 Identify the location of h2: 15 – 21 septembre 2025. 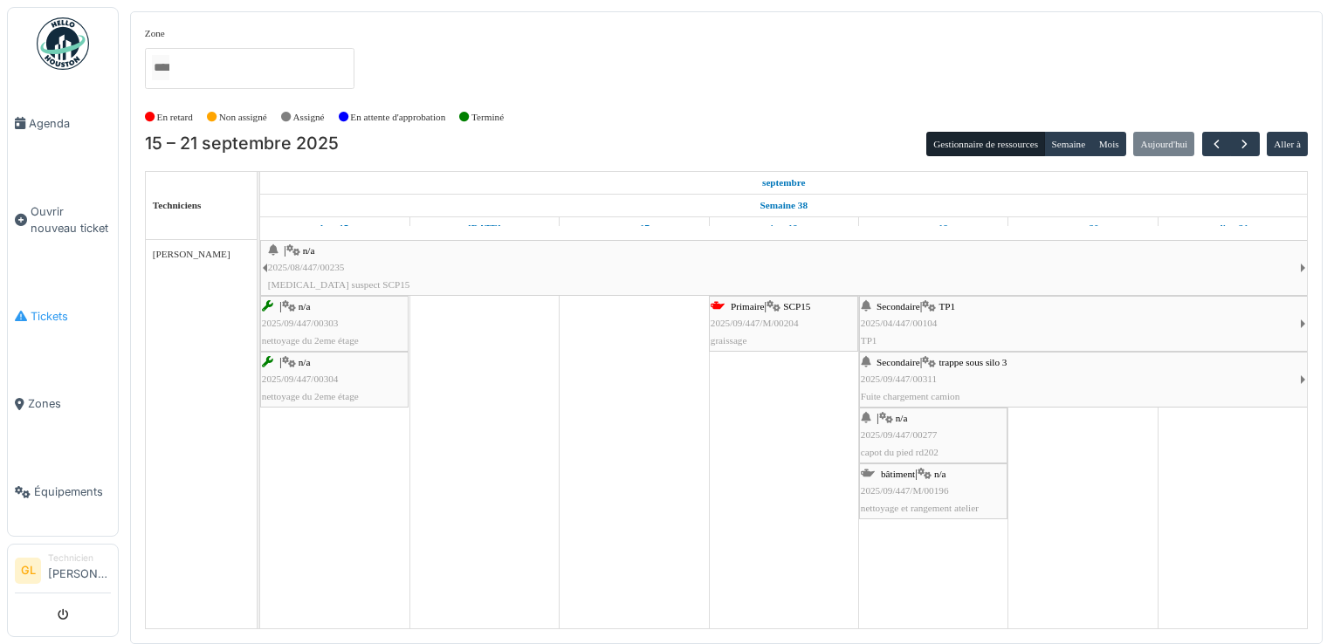
(242, 144).